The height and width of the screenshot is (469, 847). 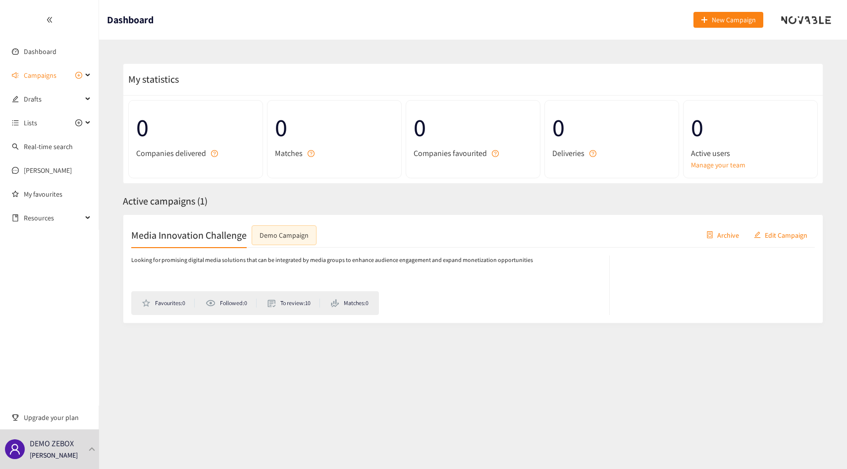 What do you see at coordinates (57, 194) in the screenshot?
I see `a: My favourites` at bounding box center [57, 194].